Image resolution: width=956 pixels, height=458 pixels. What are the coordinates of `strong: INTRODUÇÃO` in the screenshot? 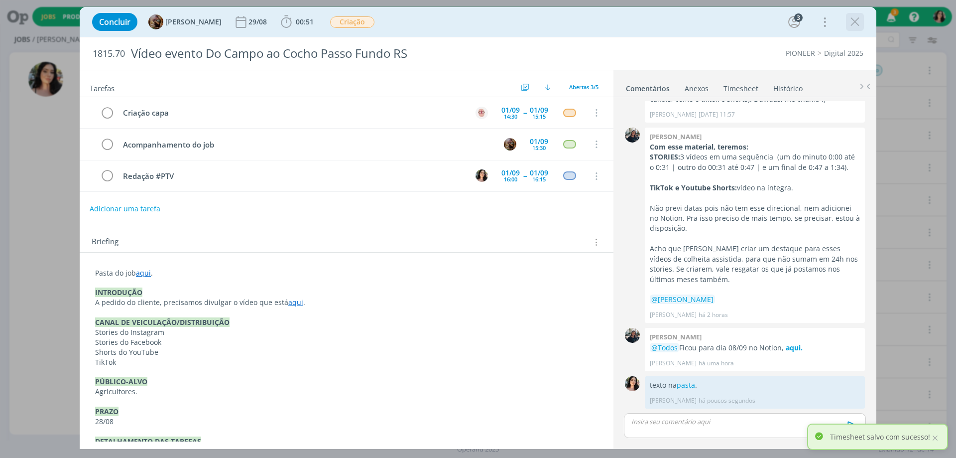 It's located at (119, 292).